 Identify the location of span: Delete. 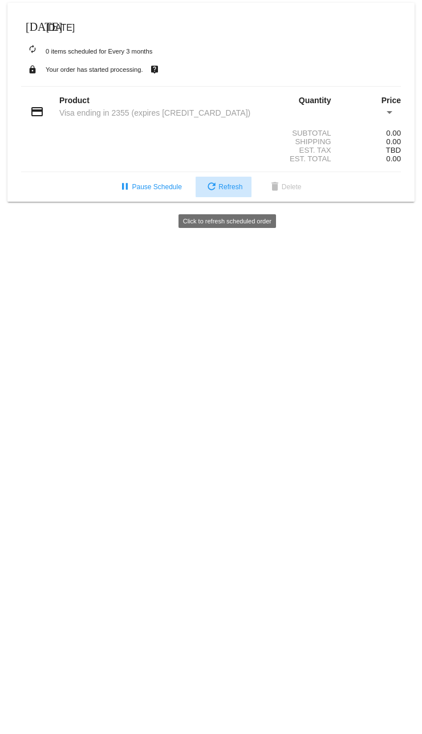
(284, 187).